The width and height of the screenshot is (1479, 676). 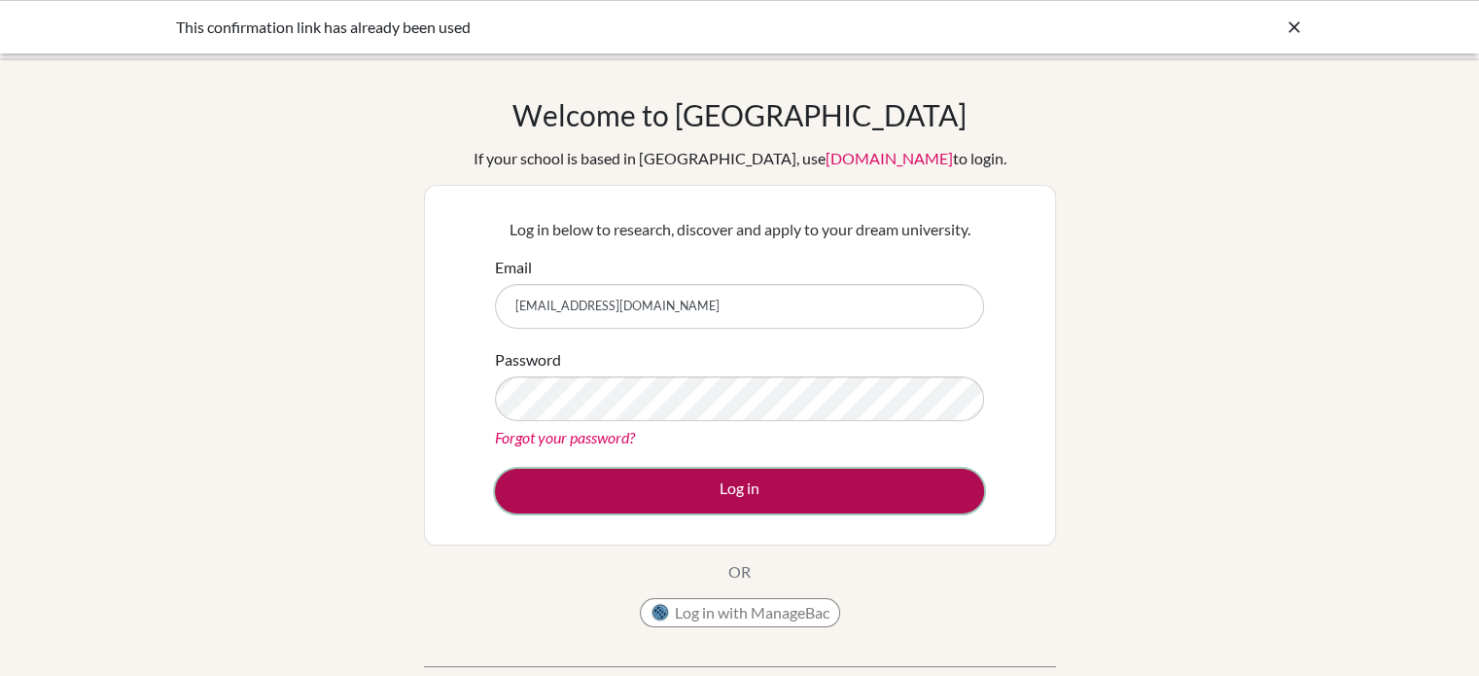 I want to click on button: Log in with ManageBac, so click(x=740, y=613).